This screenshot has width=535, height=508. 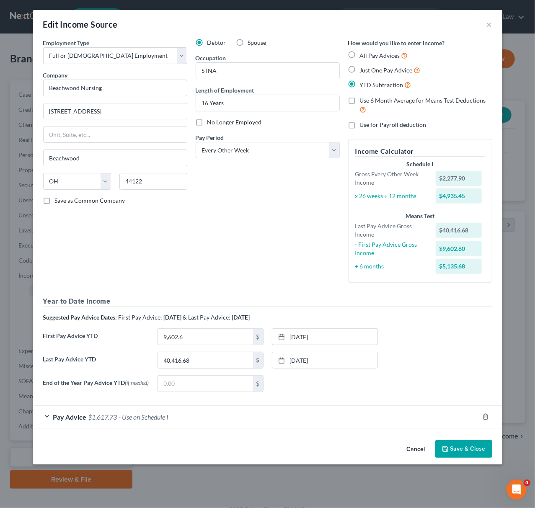 What do you see at coordinates (527, 483) in the screenshot?
I see `span: 4` at bounding box center [527, 483].